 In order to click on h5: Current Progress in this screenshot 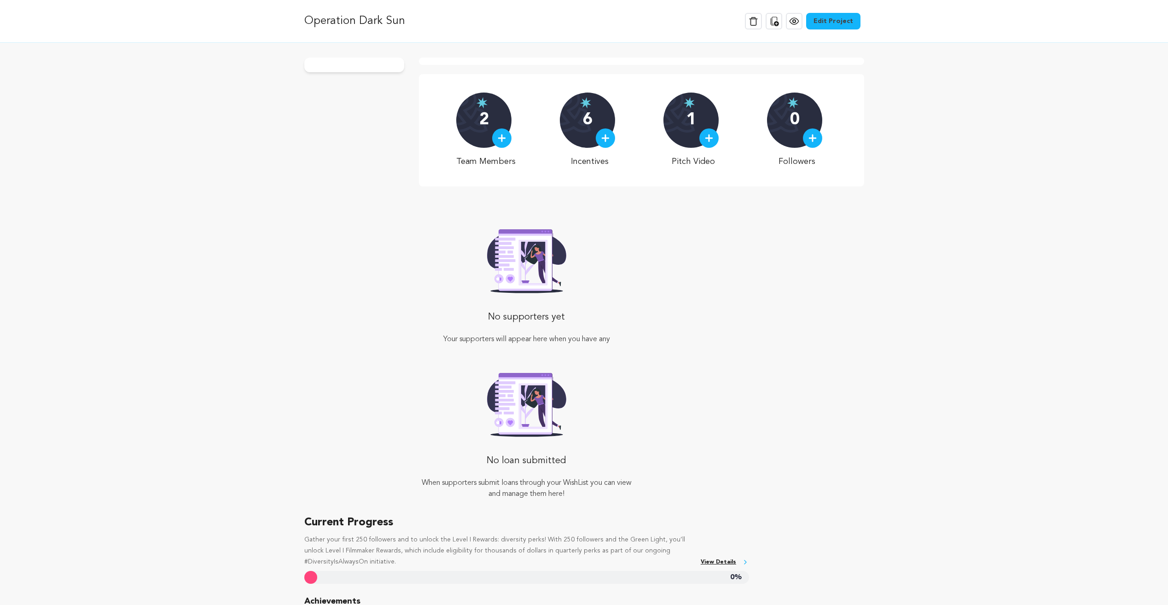, I will do `click(526, 522)`.